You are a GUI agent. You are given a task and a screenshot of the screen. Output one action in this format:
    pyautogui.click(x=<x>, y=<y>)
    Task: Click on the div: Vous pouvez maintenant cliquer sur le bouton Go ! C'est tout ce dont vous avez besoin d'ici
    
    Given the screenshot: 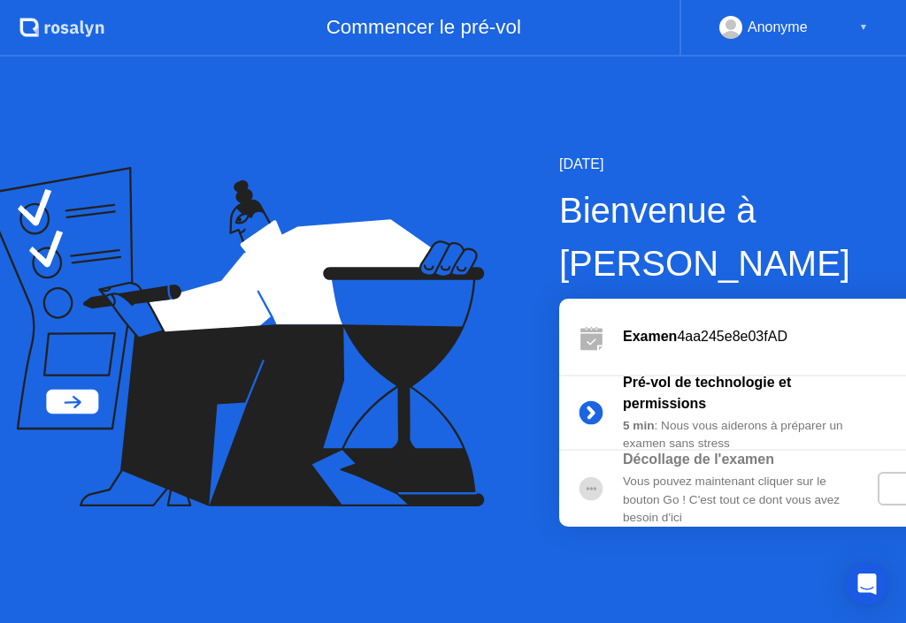 What is the action you would take?
    pyautogui.click(x=750, y=500)
    